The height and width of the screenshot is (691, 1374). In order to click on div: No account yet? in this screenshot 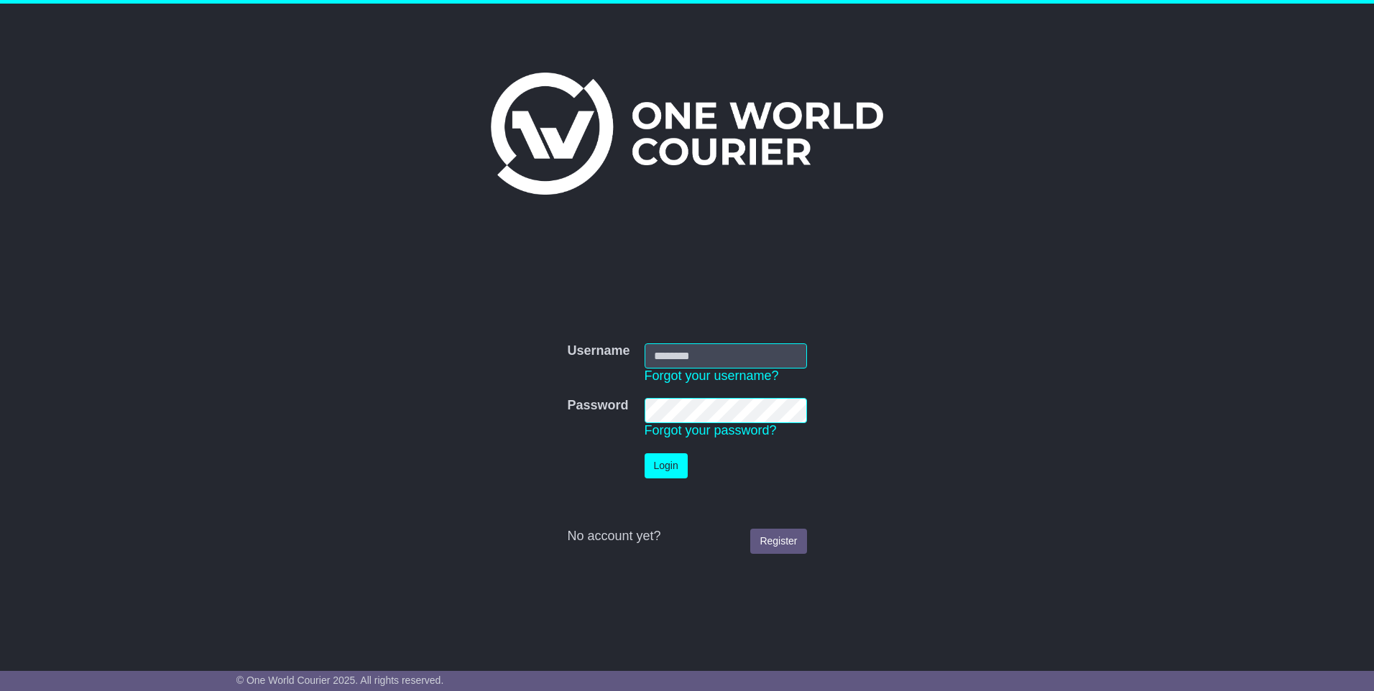, I will do `click(686, 537)`.